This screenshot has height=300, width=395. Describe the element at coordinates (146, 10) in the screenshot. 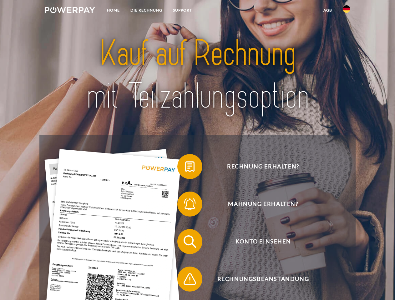

I see `a: DIE RECHNUNG` at that location.